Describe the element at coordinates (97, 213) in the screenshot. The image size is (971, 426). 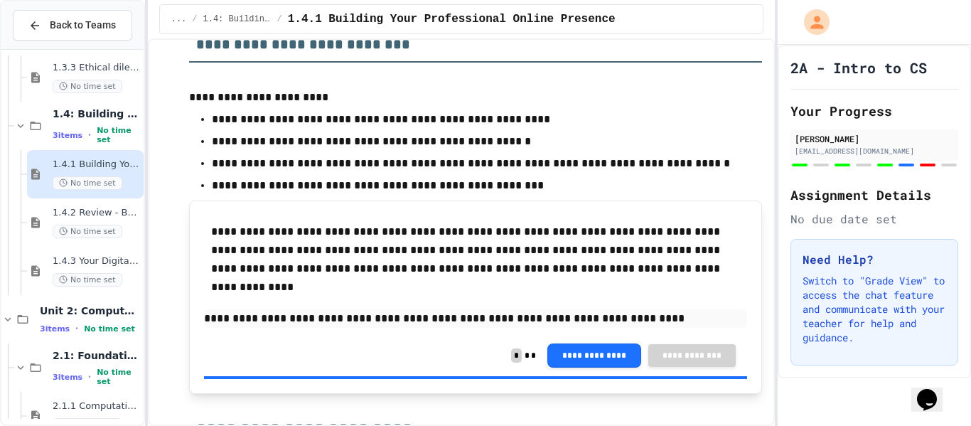
I see `span: 1.4.2 Review - Building Your Professional Online Presence` at that location.